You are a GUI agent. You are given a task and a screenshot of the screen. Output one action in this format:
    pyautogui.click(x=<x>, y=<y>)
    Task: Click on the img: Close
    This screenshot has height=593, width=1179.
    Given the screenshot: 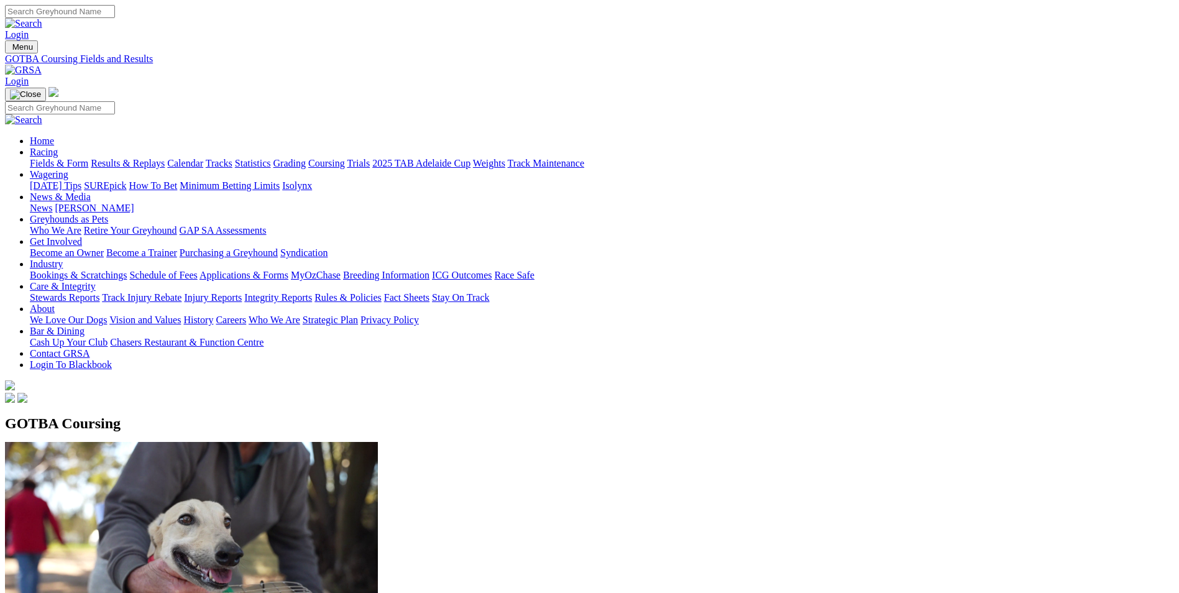 What is the action you would take?
    pyautogui.click(x=25, y=94)
    